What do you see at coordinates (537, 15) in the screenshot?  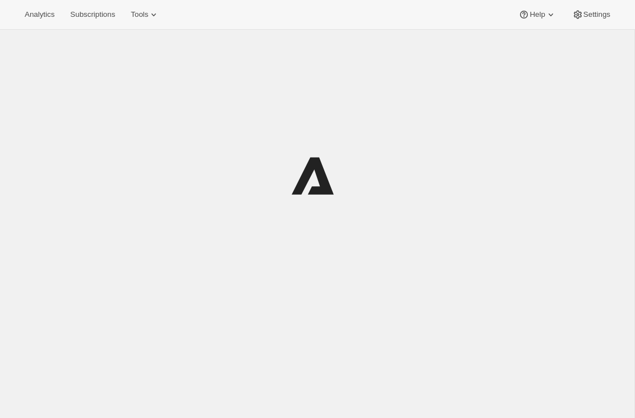 I see `span: Help` at bounding box center [537, 15].